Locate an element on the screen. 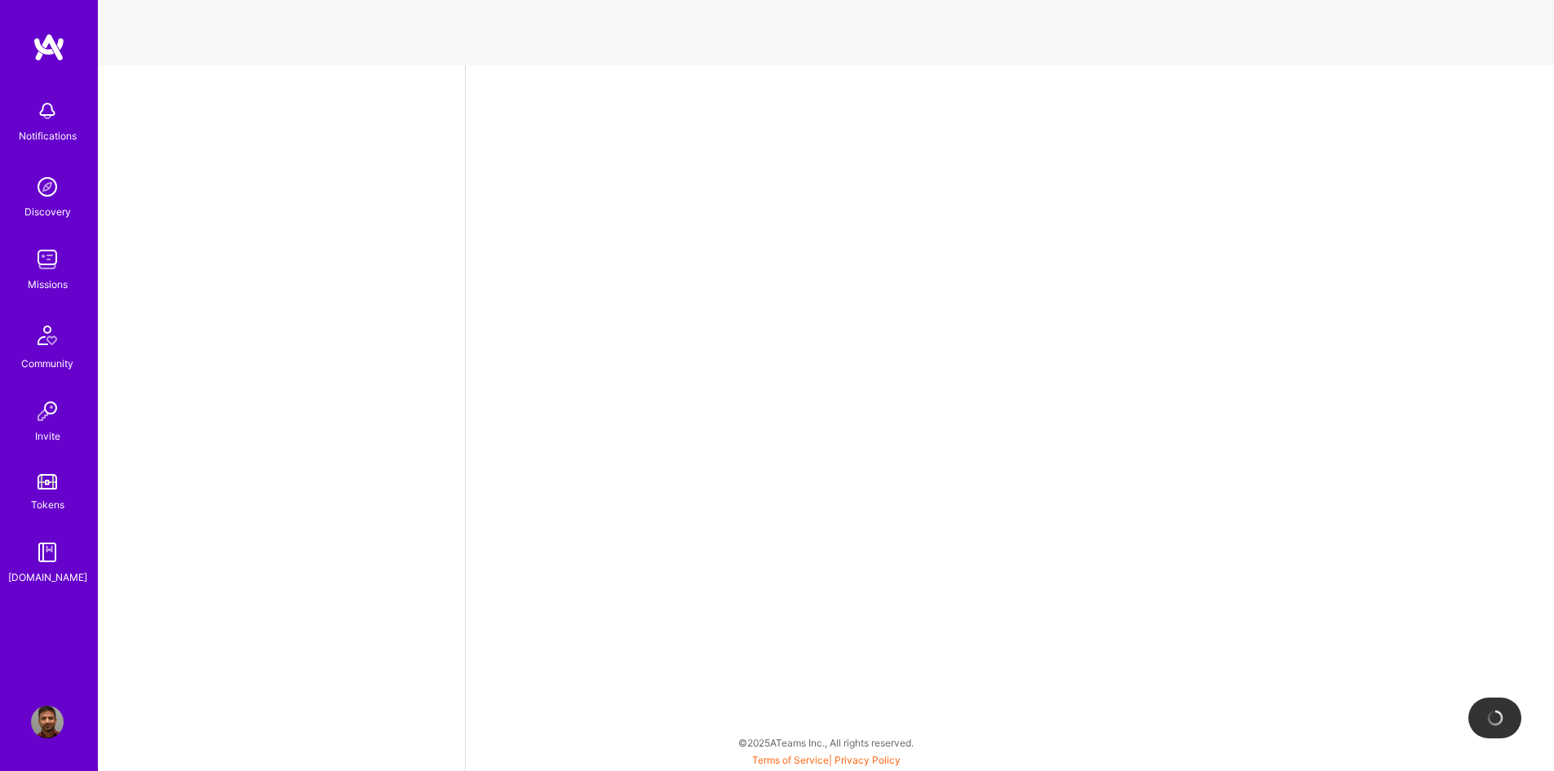 The width and height of the screenshot is (1554, 771). div: Missions is located at coordinates (47, 284).